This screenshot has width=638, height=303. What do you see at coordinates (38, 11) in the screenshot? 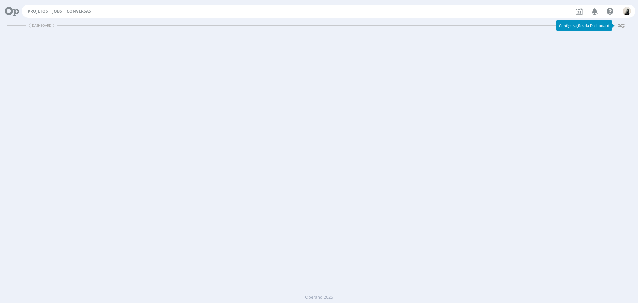
I see `a: Projetos` at bounding box center [38, 11].